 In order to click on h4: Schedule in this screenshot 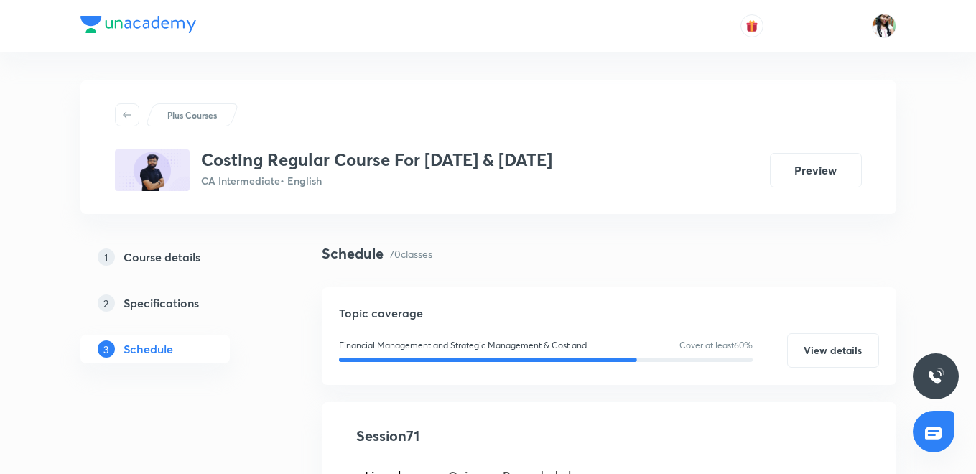, I will do `click(353, 254)`.